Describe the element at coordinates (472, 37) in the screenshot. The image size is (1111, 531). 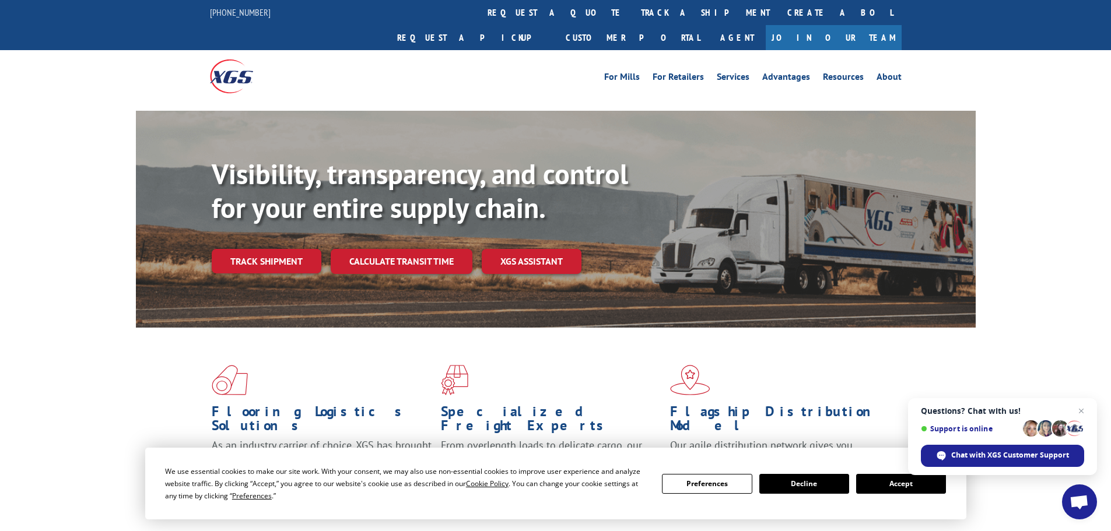
I see `a: Request a pickup` at that location.